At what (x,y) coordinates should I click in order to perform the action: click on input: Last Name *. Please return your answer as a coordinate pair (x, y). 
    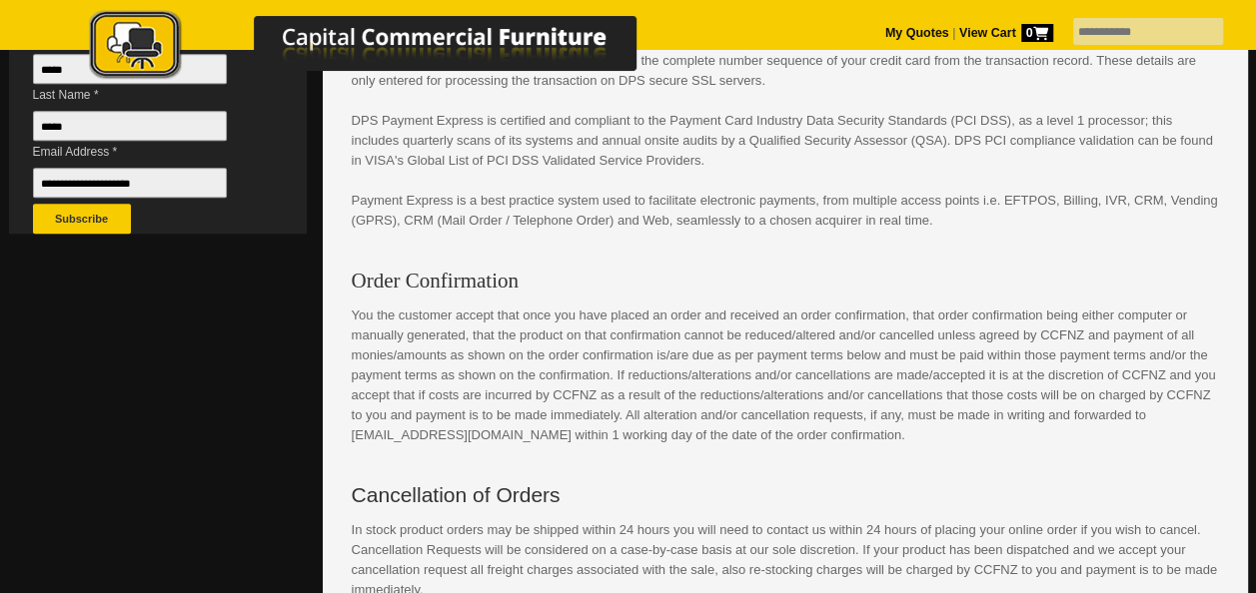
    Looking at the image, I should click on (130, 126).